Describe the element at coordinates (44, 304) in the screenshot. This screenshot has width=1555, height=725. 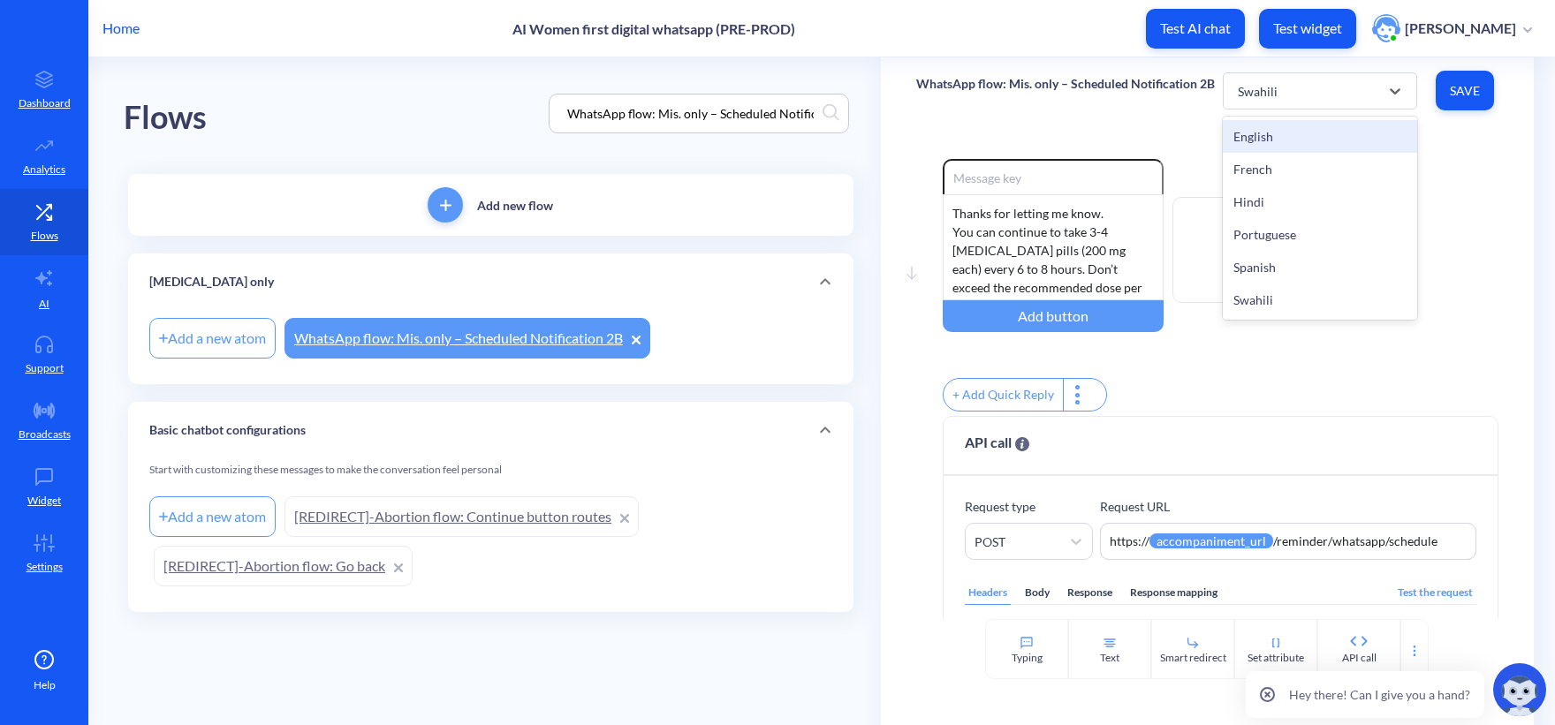
I see `p: AI` at that location.